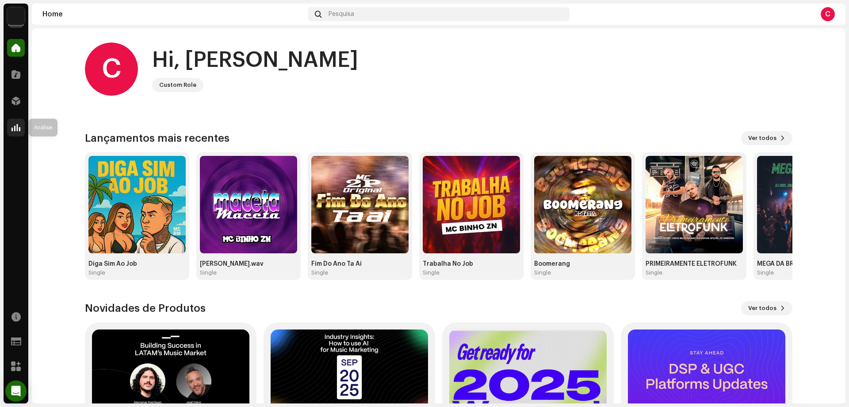 The width and height of the screenshot is (849, 407). I want to click on div: Diga Sim Ao Job, so click(137, 264).